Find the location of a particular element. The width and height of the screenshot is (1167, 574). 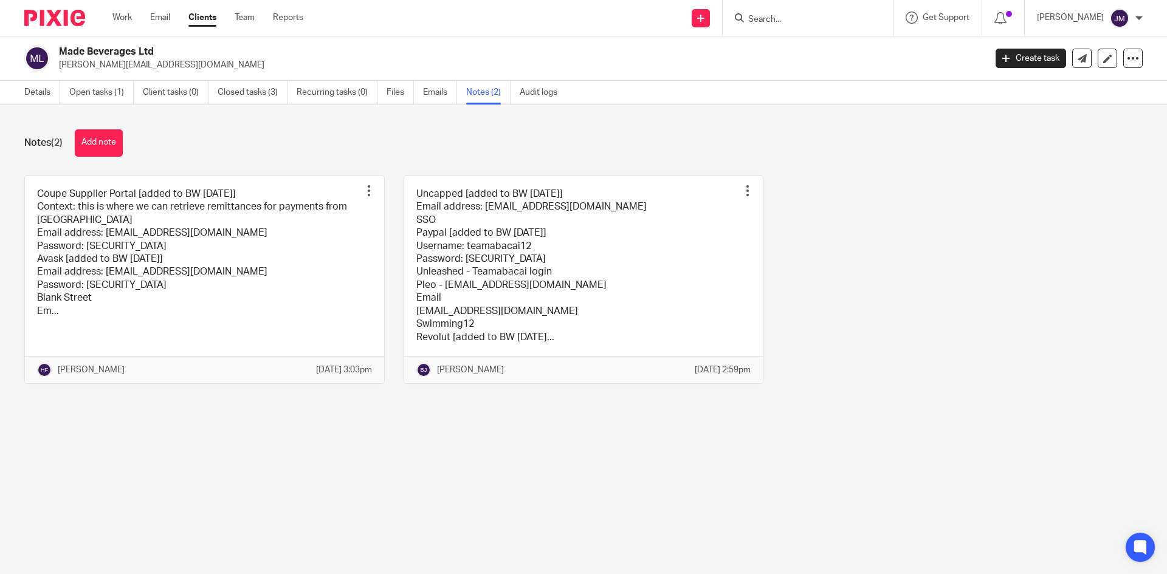

input: Search is located at coordinates (802, 20).